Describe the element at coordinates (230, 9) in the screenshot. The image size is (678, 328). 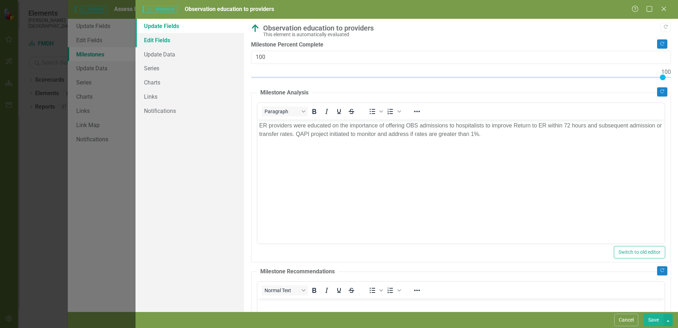
I see `span: Observation education to providers` at that location.